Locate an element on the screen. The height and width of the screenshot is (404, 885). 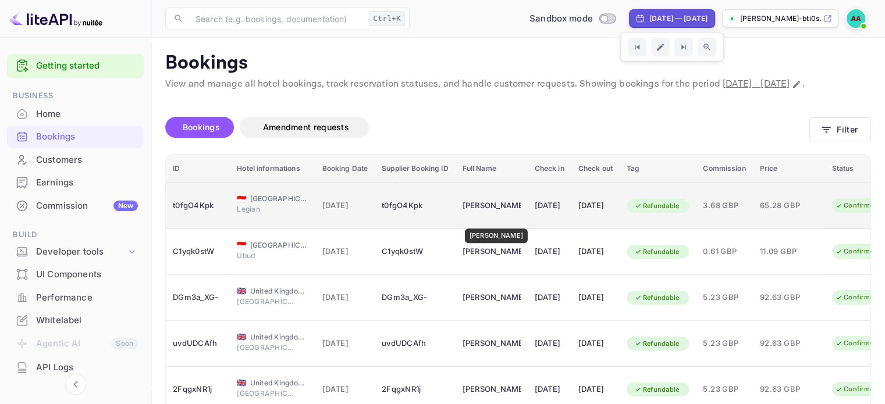
div: Developer tools is located at coordinates (81, 252).